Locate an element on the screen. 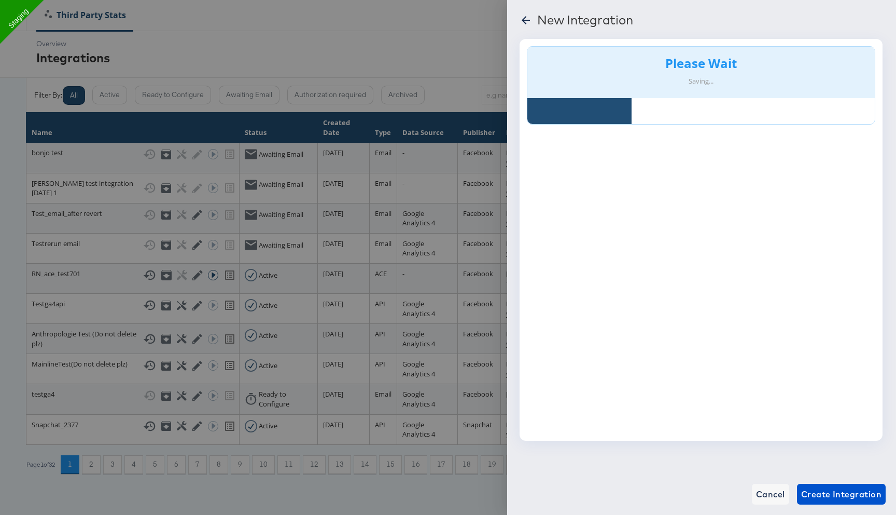  strong: Please Wait is located at coordinates (701, 63).